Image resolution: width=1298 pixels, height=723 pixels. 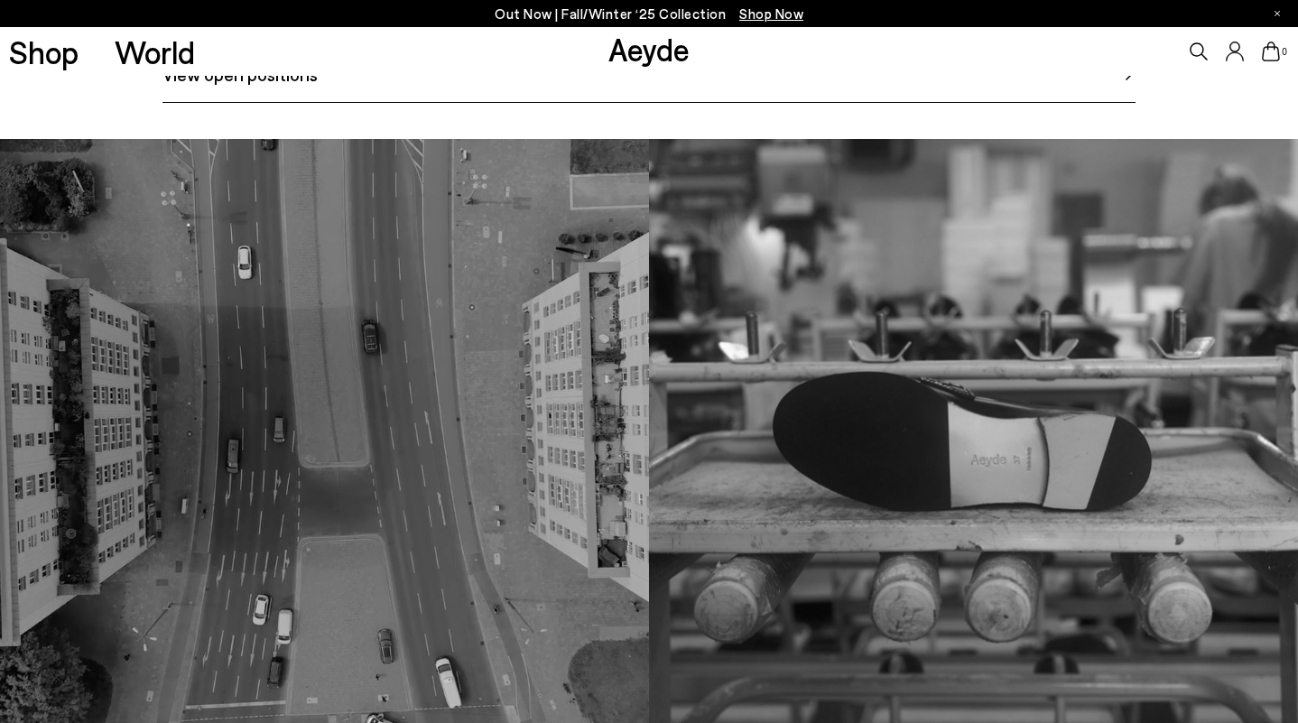 I want to click on a: View open positions, so click(x=649, y=81).